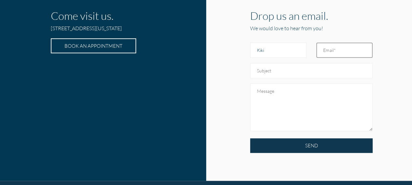  What do you see at coordinates (311, 28) in the screenshot?
I see `h5: We would love to hear from you!` at bounding box center [311, 28].